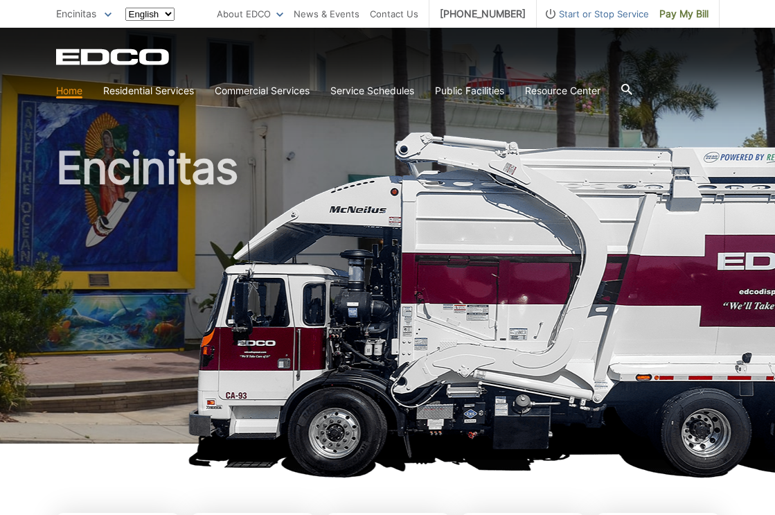 This screenshot has height=515, width=775. What do you see at coordinates (563, 91) in the screenshot?
I see `a: Resource Center` at bounding box center [563, 91].